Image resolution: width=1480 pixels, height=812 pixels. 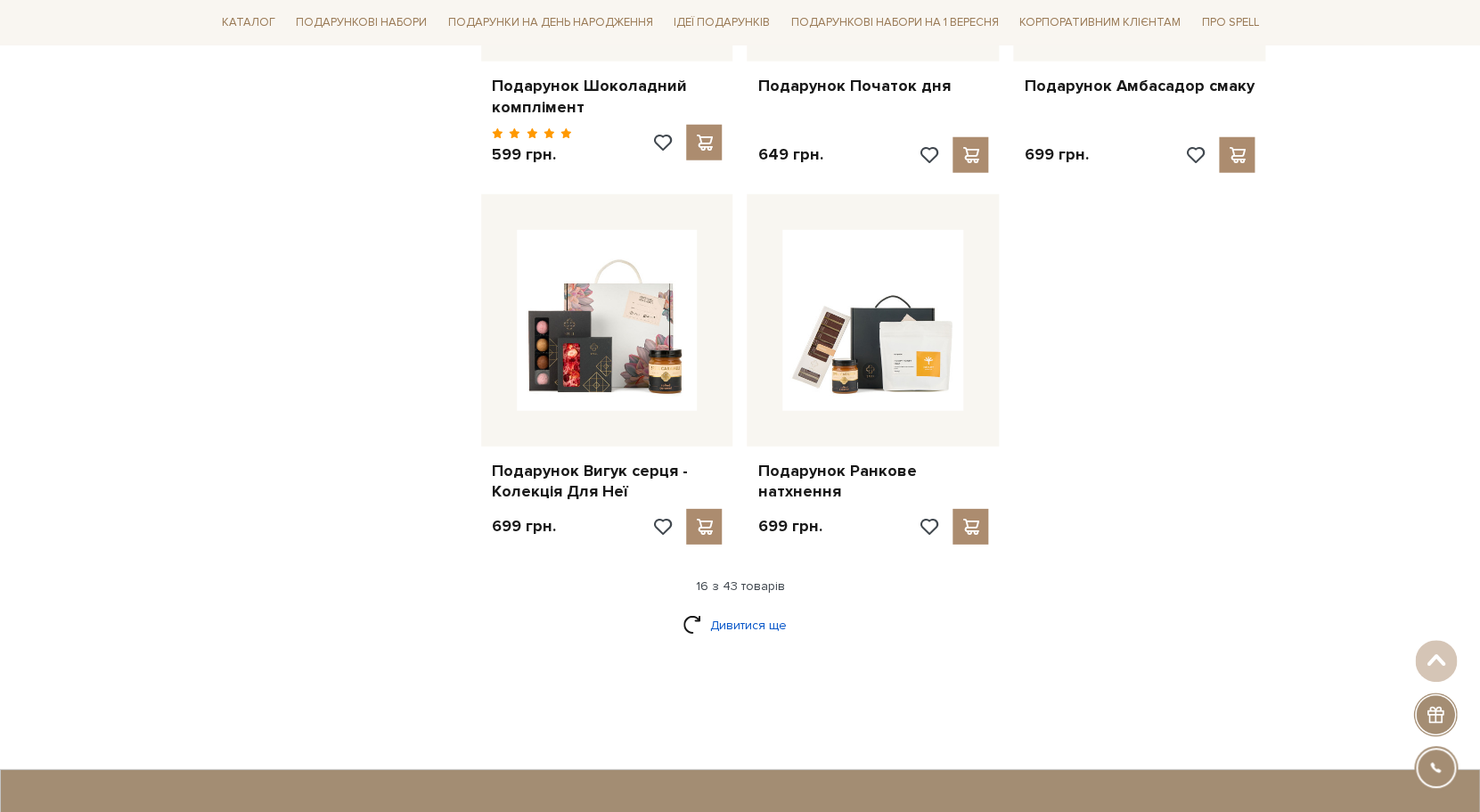 I want to click on a: Подарунок Шоколадний комплімент, so click(x=607, y=96).